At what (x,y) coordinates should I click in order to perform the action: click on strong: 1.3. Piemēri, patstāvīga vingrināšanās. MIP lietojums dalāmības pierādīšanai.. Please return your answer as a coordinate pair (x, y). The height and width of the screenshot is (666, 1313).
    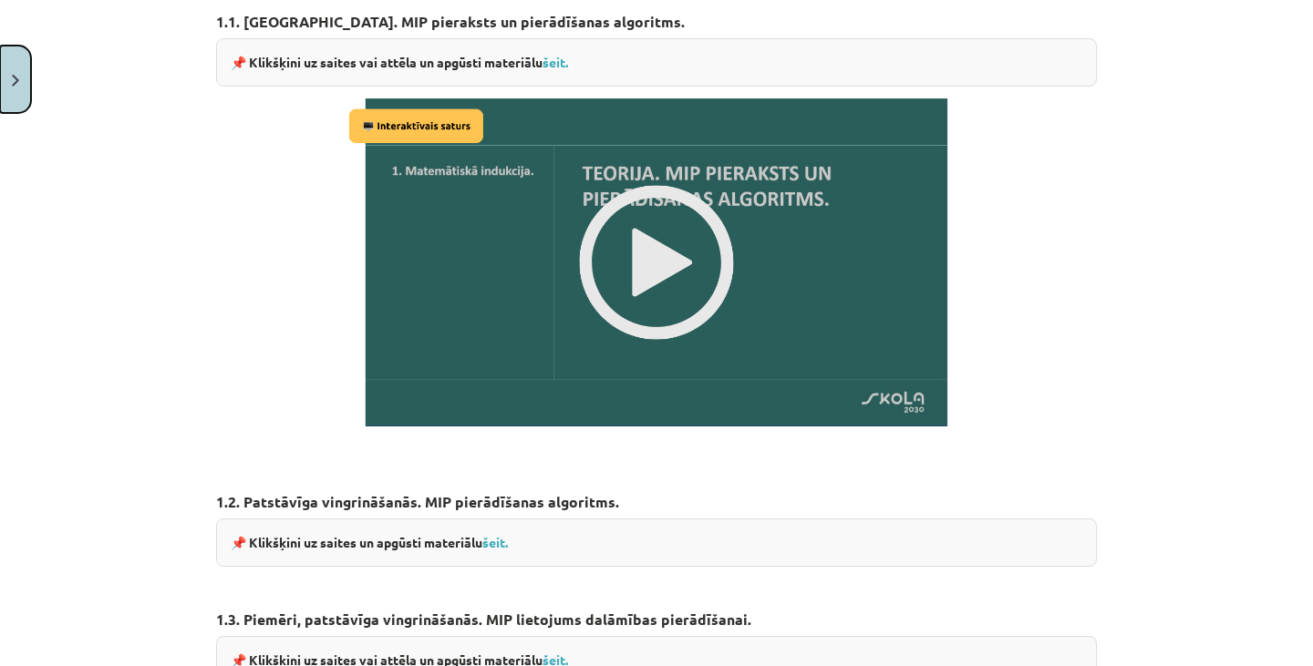
    Looking at the image, I should click on (483, 619).